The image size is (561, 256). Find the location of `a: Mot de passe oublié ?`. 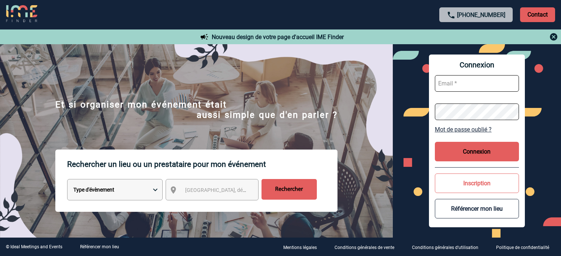

a: Mot de passe oublié ? is located at coordinates (477, 130).